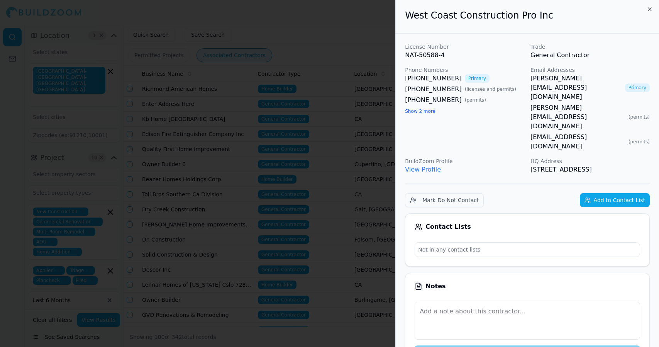 The width and height of the screenshot is (659, 347). What do you see at coordinates (465, 70) in the screenshot?
I see `p: Phone Numbers` at bounding box center [465, 70].